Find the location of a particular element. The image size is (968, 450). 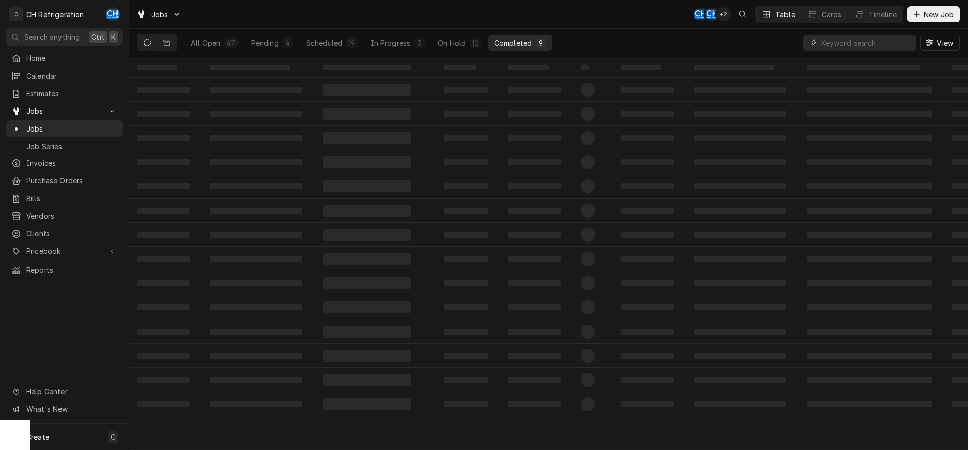

span: Vendors is located at coordinates (72, 216).